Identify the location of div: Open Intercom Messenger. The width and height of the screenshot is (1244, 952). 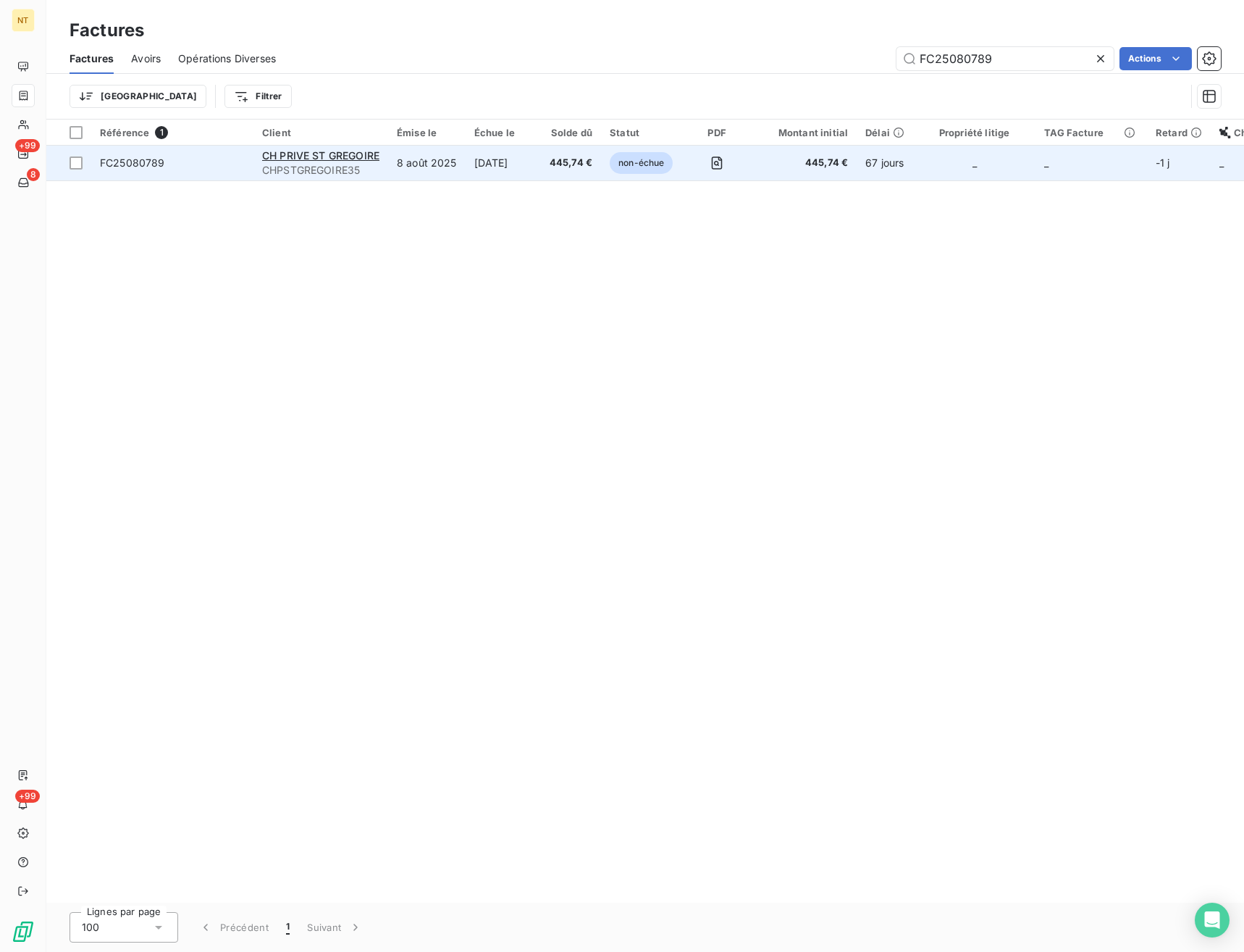
(1212, 920).